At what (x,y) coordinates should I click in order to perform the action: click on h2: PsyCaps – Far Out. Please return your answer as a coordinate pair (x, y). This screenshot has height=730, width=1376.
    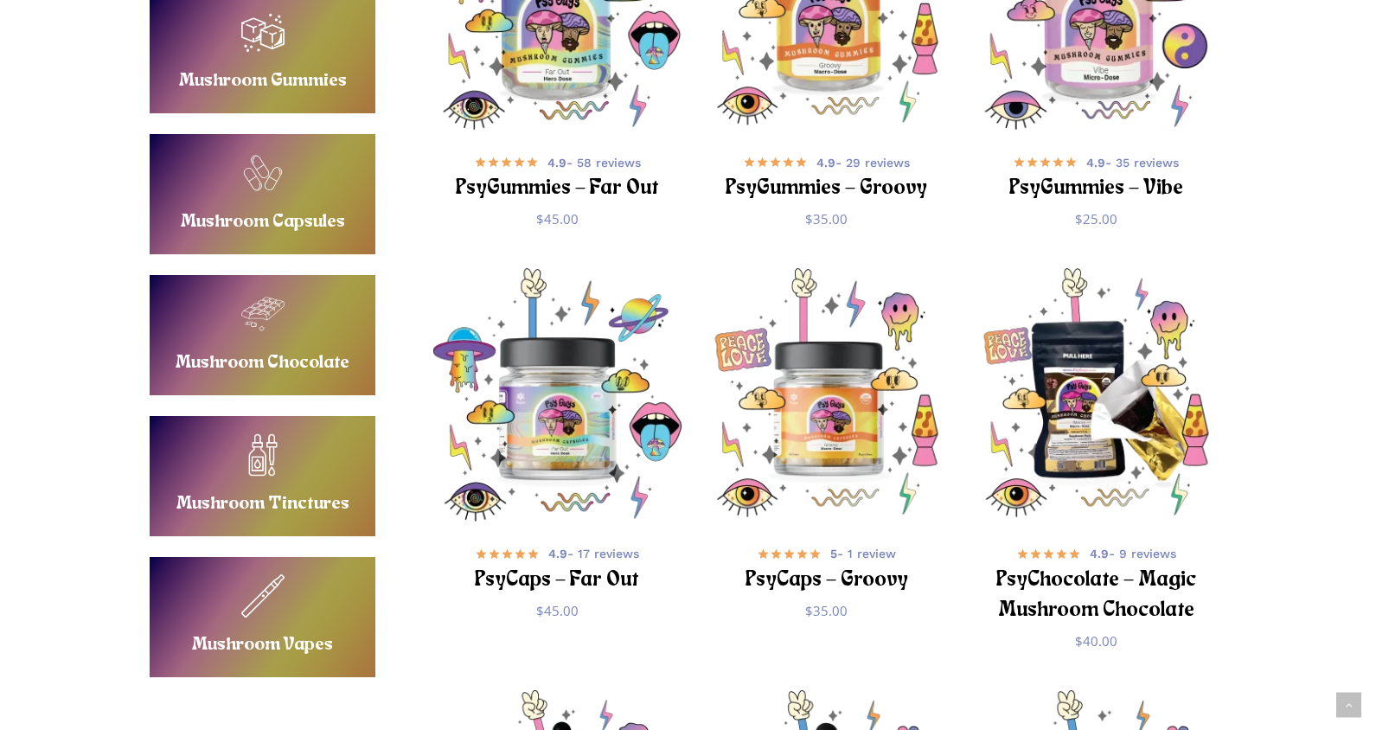
    Looking at the image, I should click on (557, 580).